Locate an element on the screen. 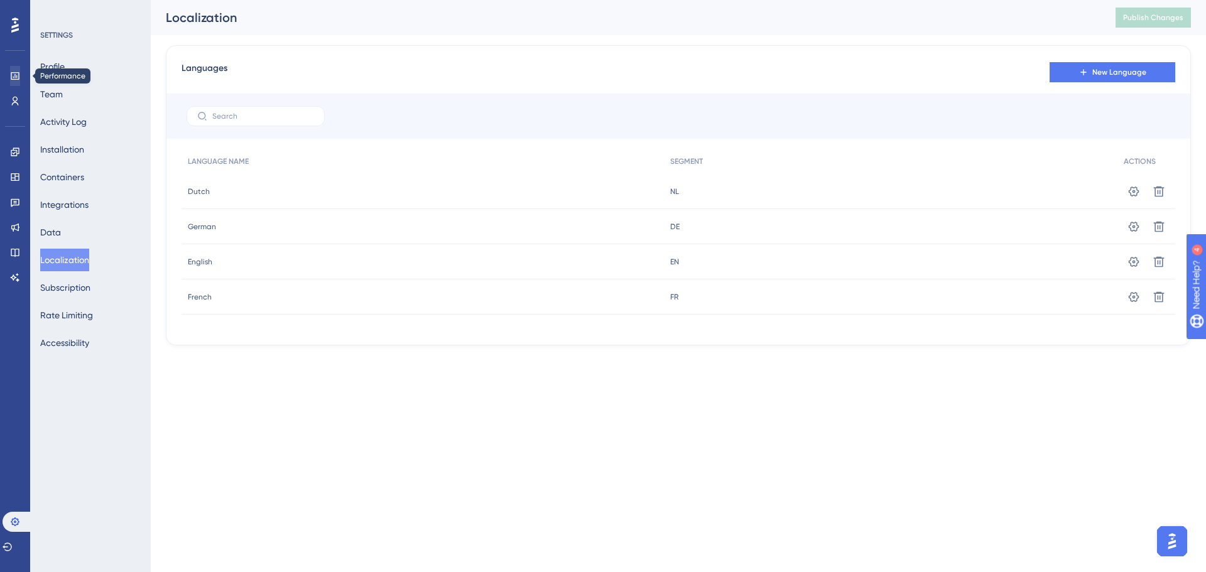 This screenshot has width=1206, height=572. span: Need Help? is located at coordinates (54, 11).